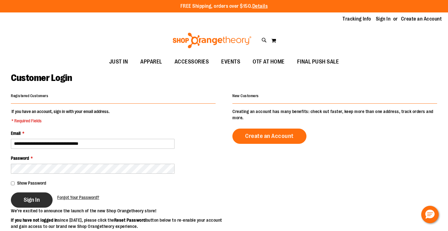 The image size is (448, 231). I want to click on strong: Registered Customers, so click(30, 96).